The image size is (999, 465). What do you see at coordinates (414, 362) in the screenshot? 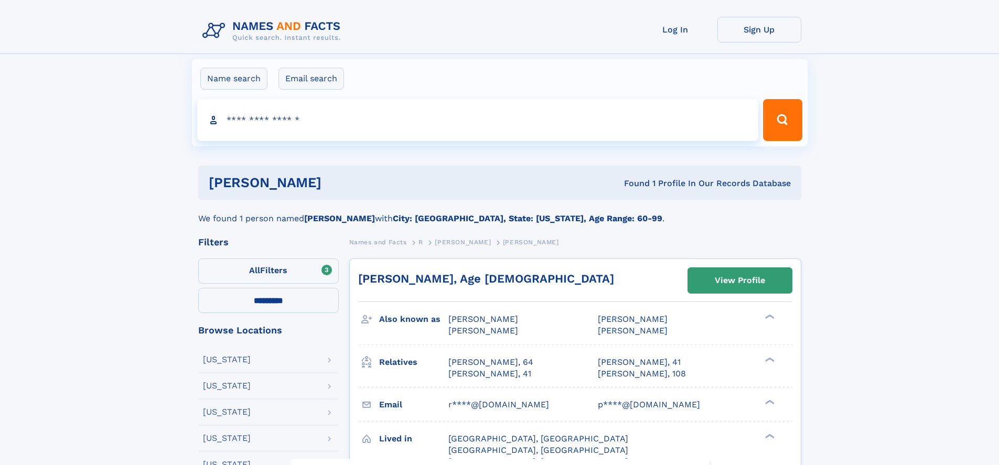
I see `h3: Relatives` at bounding box center [414, 362].